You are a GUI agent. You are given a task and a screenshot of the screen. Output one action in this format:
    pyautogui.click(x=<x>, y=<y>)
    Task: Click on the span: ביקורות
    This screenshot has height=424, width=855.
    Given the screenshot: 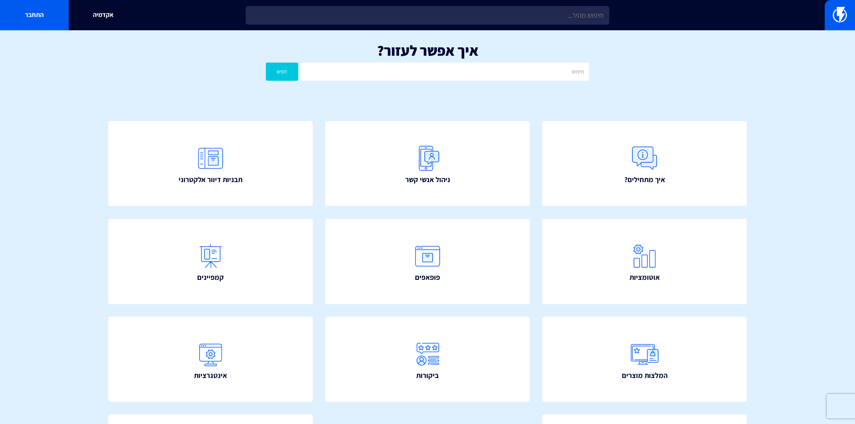 What is the action you would take?
    pyautogui.click(x=427, y=376)
    